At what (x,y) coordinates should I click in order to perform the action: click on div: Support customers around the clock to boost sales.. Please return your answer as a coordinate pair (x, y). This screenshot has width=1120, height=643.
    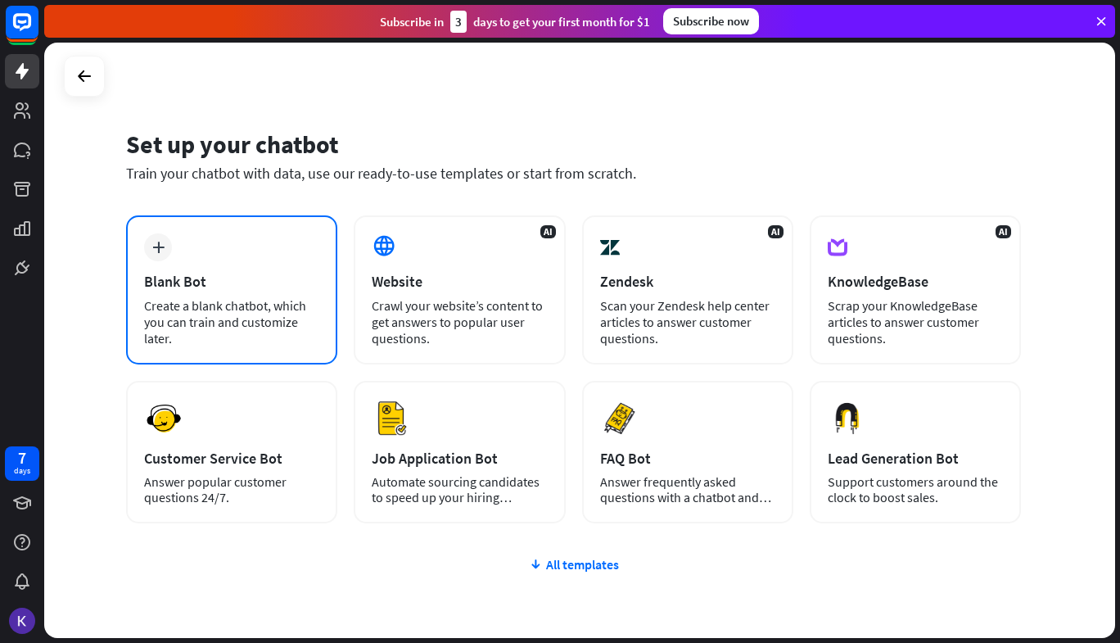
    Looking at the image, I should click on (915, 489).